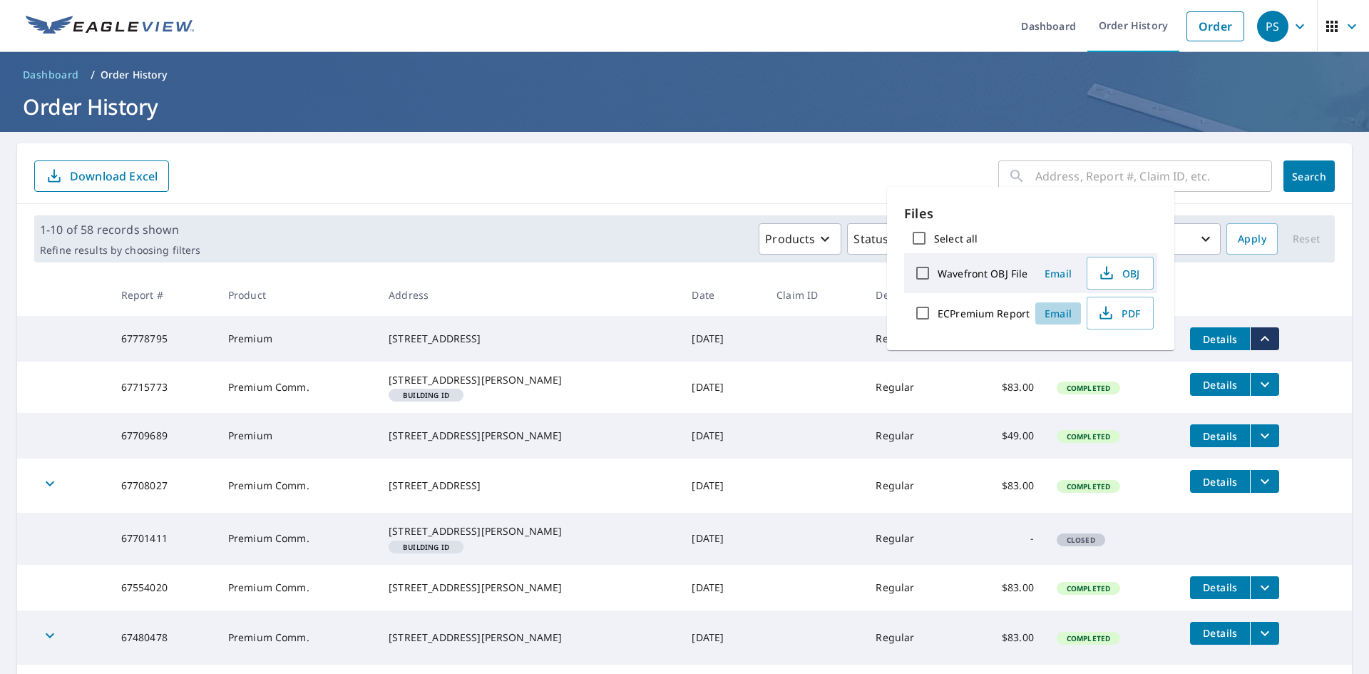  Describe the element at coordinates (163, 387) in the screenshot. I see `td: 67715773` at that location.